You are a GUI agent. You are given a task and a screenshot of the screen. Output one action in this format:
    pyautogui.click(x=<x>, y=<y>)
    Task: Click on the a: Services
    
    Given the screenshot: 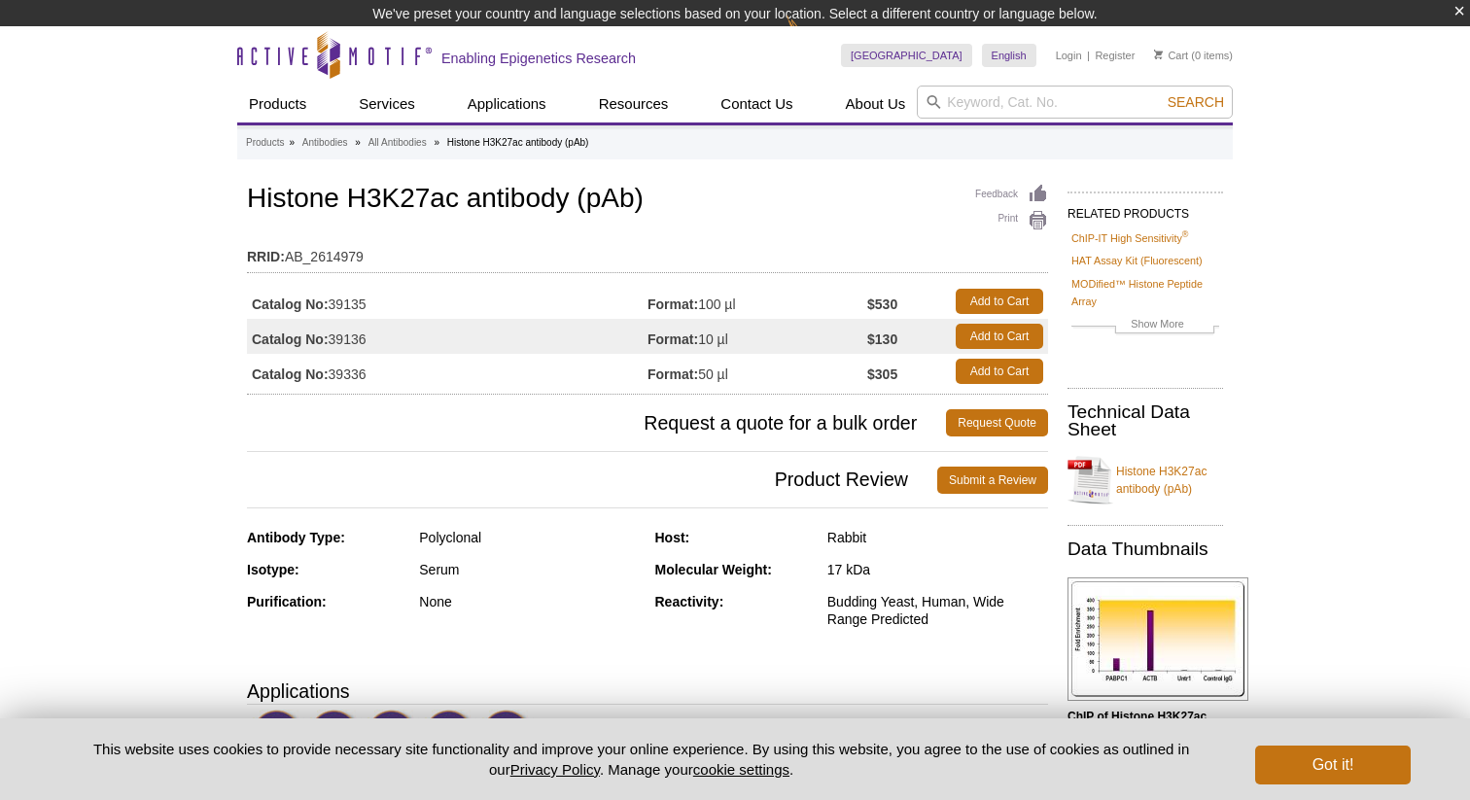 What is the action you would take?
    pyautogui.click(x=387, y=104)
    